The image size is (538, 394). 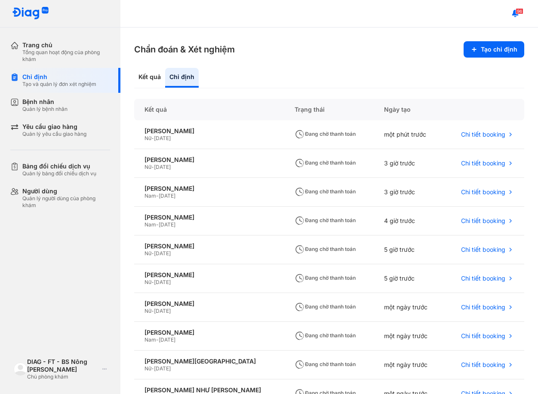 What do you see at coordinates (45, 102) in the screenshot?
I see `div: Bệnh nhân` at bounding box center [45, 102].